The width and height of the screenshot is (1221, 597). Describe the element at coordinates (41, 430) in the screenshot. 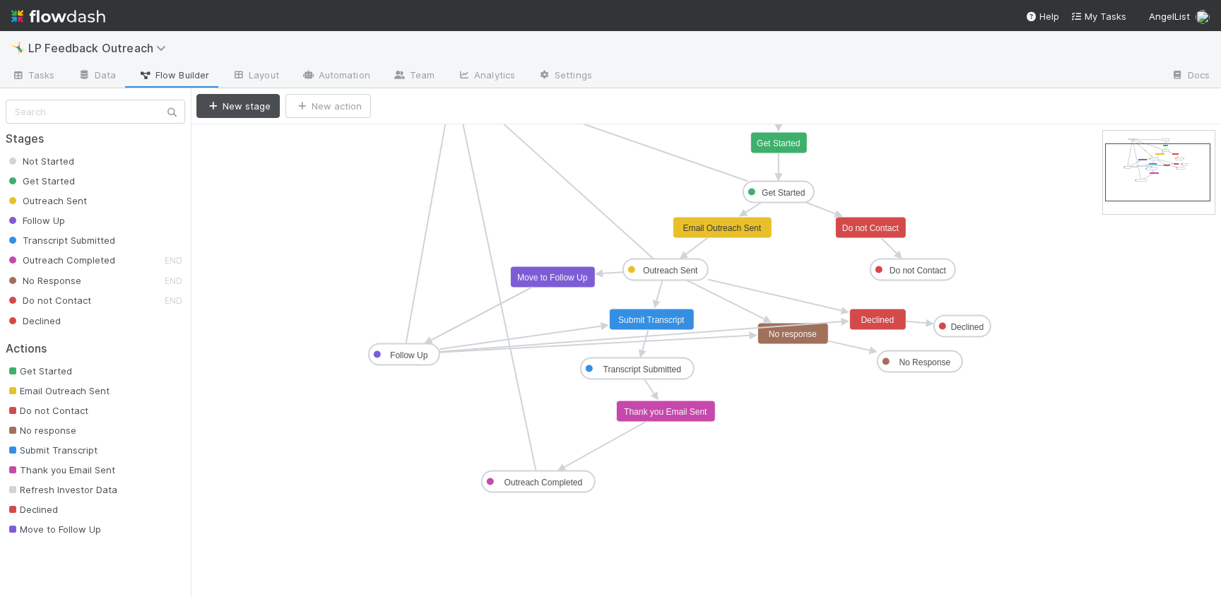

I see `span: No response` at that location.